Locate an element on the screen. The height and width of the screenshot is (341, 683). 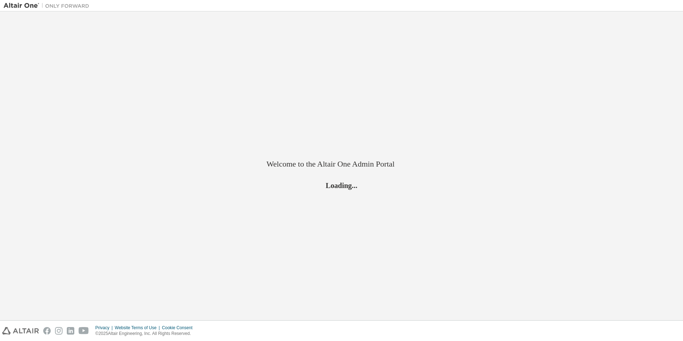
div: Website Terms of Use is located at coordinates (138, 328).